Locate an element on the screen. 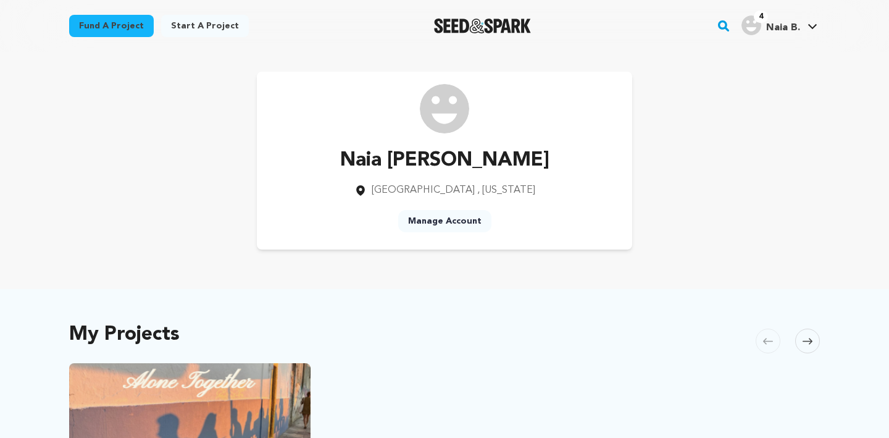  h2: My Projects is located at coordinates (124, 335).